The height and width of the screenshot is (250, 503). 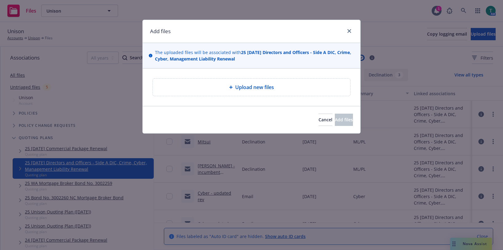 I want to click on button: Cancel, so click(x=325, y=120).